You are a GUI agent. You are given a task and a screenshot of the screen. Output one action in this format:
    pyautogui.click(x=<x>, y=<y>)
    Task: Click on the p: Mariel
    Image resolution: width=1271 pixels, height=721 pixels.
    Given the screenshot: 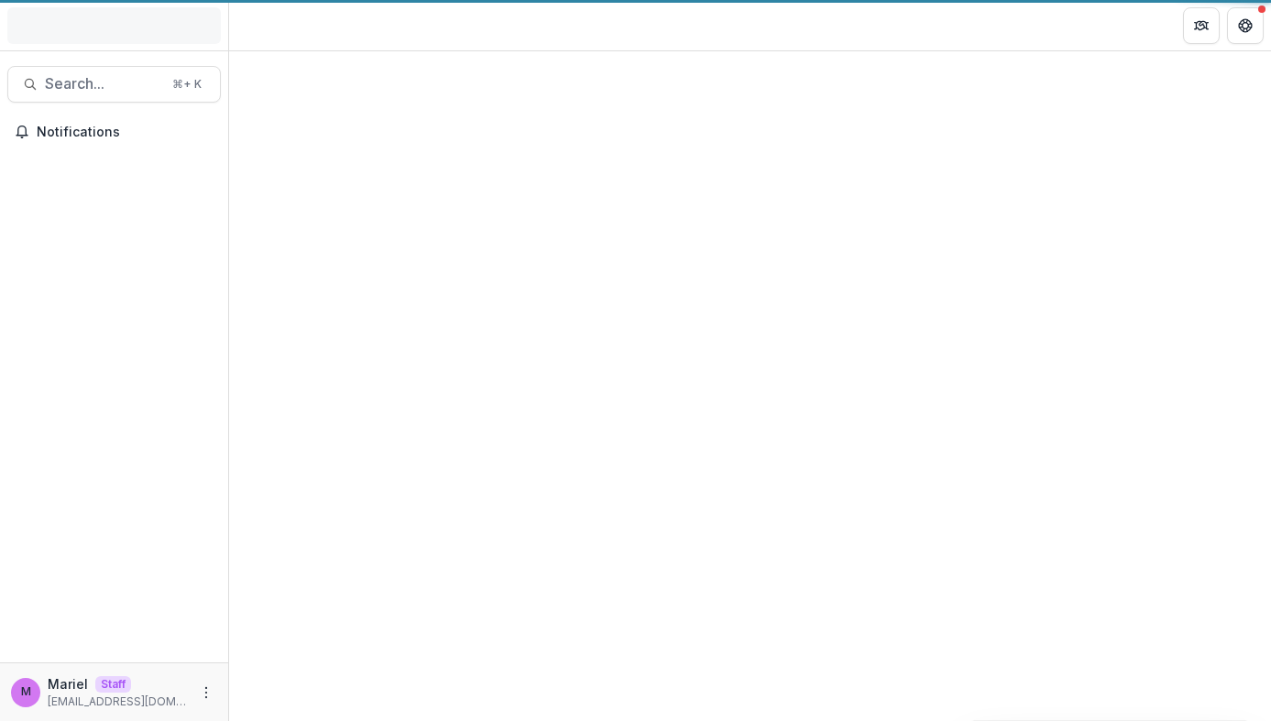 What is the action you would take?
    pyautogui.click(x=68, y=684)
    